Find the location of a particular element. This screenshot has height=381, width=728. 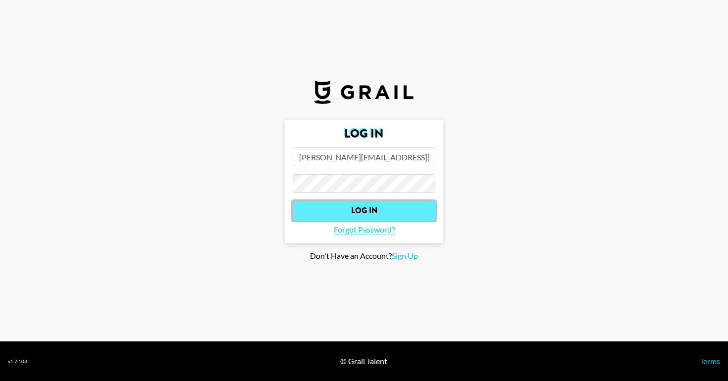

span: Forgot Password? is located at coordinates (364, 230).